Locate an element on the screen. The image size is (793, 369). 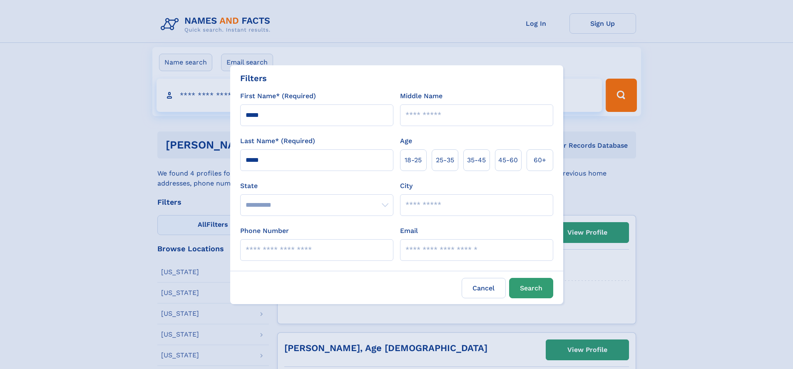
span: 60+ is located at coordinates (540, 160).